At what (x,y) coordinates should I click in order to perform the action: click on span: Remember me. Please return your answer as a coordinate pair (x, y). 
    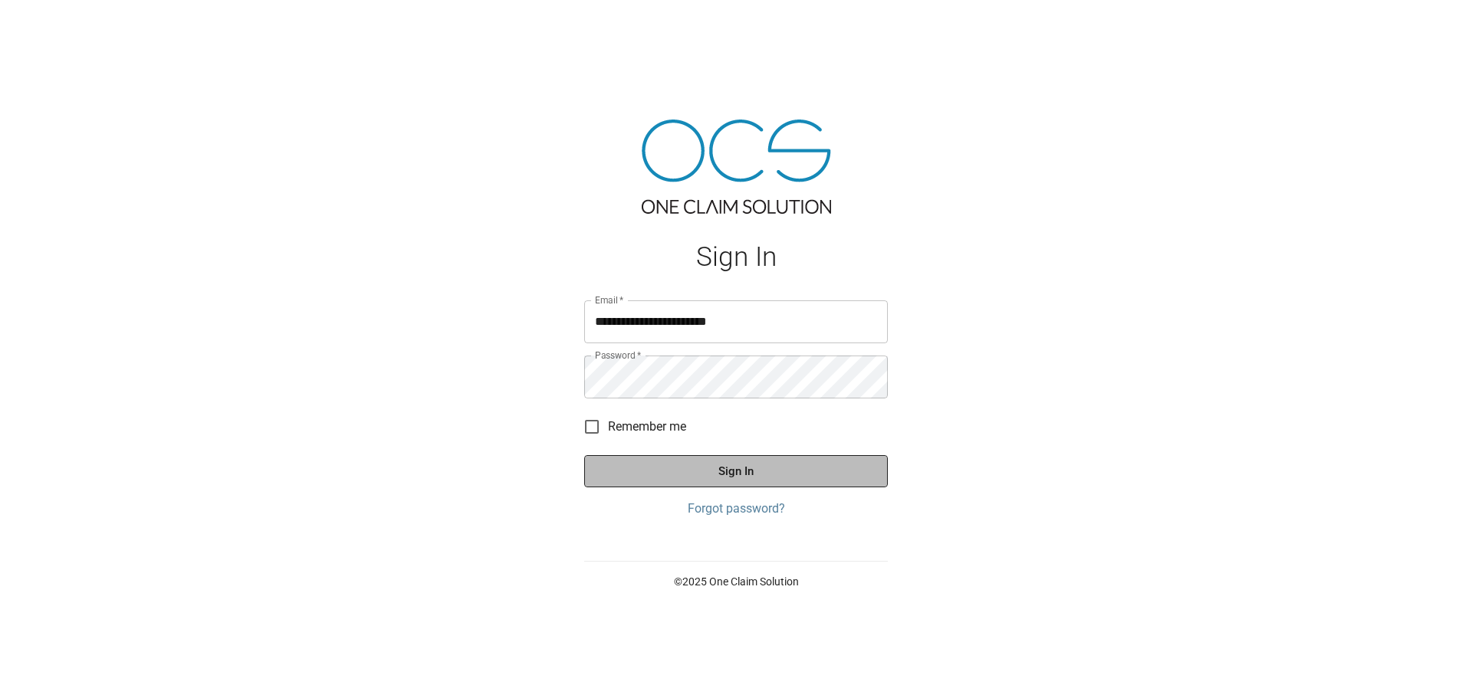
    Looking at the image, I should click on (647, 427).